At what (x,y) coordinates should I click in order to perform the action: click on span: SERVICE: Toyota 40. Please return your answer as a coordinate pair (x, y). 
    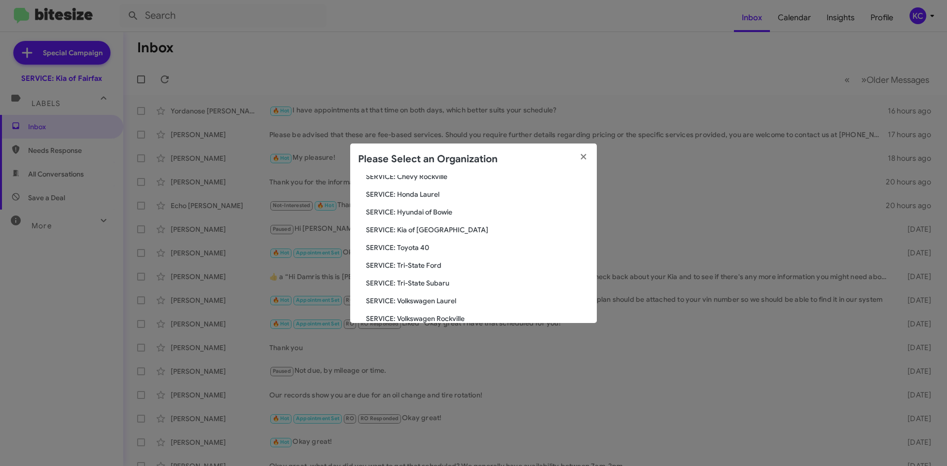
    Looking at the image, I should click on (477, 248).